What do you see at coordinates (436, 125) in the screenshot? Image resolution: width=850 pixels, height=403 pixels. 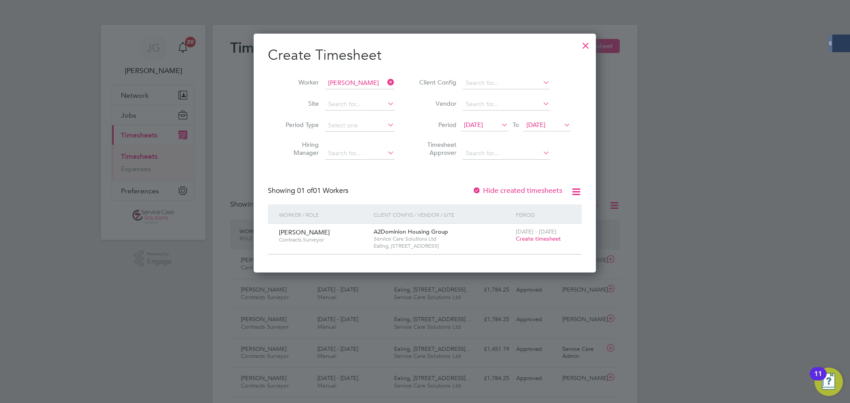 I see `label: Period` at bounding box center [436, 125].